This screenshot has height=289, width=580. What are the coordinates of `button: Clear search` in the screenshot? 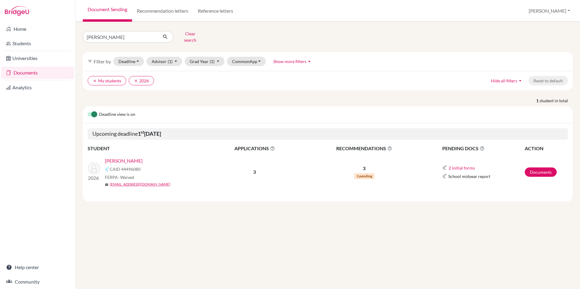 It's located at (190, 37).